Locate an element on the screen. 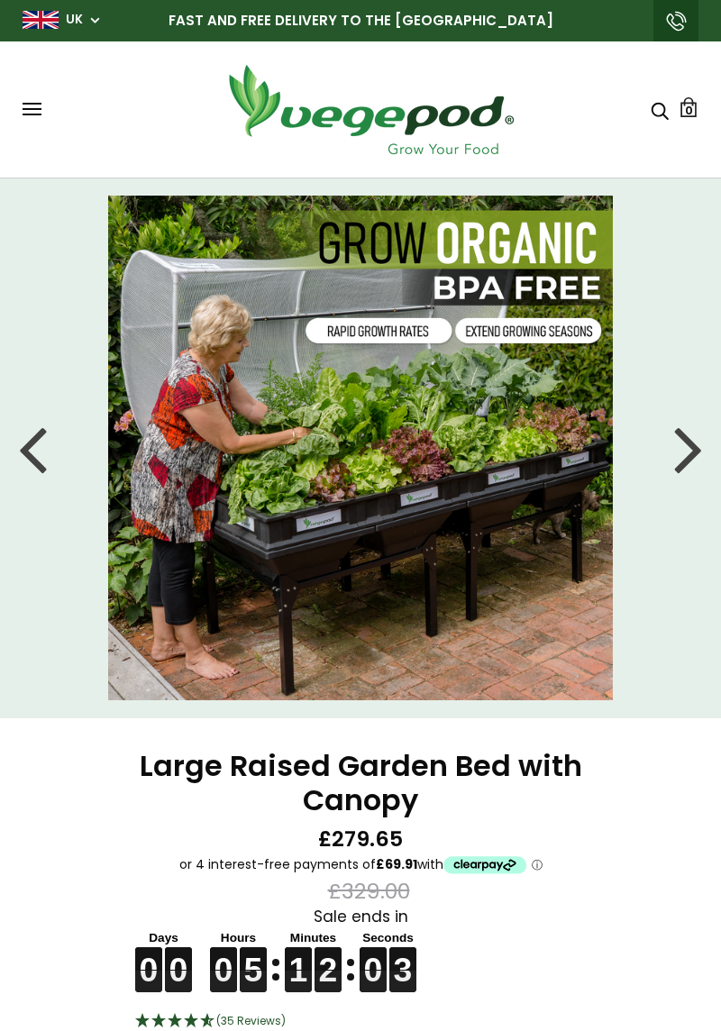  figure: 1 is located at coordinates (298, 958).